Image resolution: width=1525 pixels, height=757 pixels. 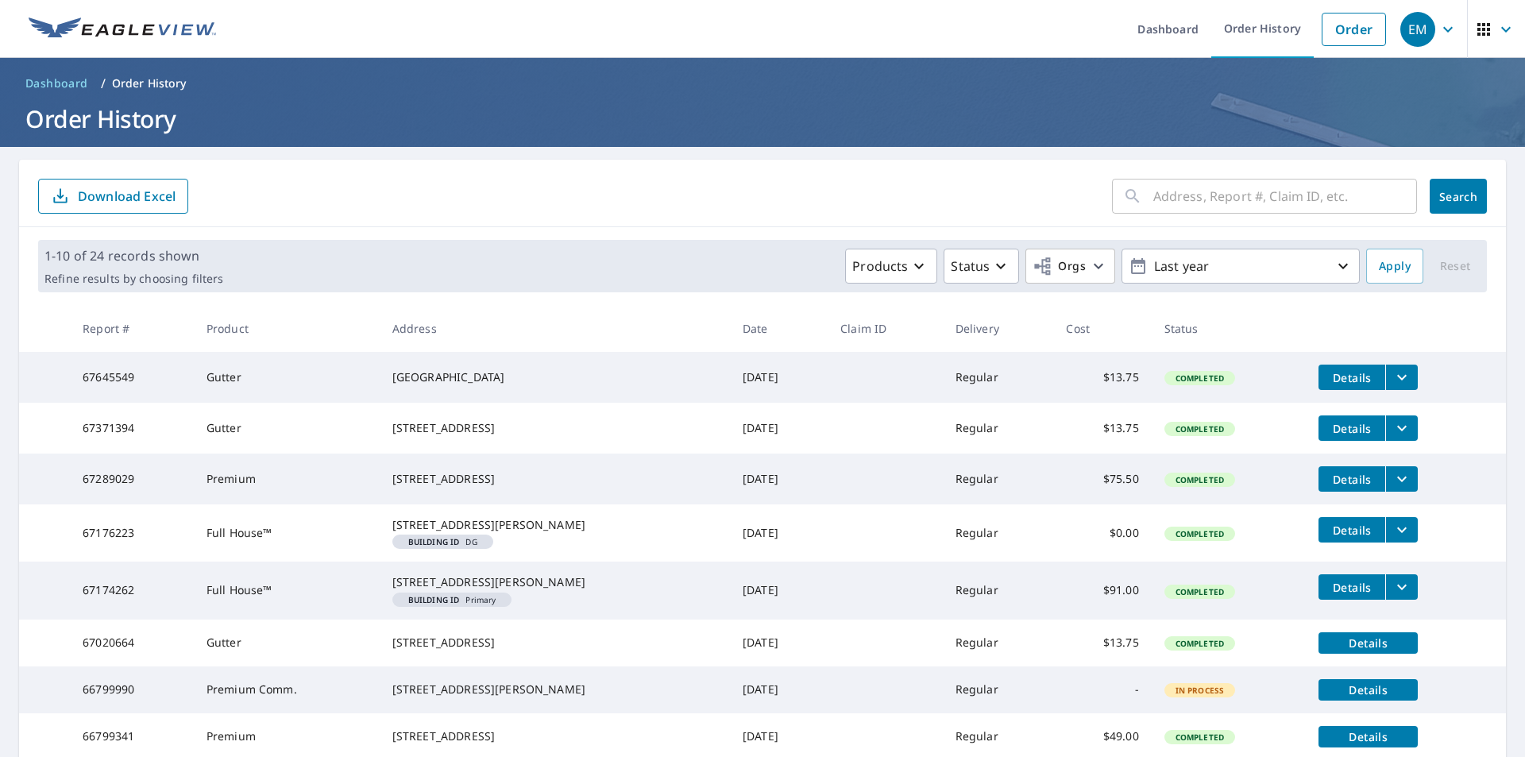 I want to click on a: Order, so click(x=1353, y=29).